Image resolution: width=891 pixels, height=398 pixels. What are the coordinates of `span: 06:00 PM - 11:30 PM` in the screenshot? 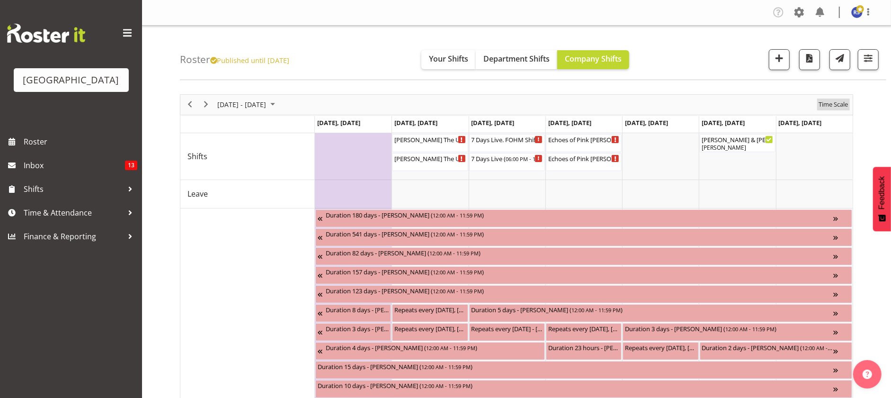 It's located at (531, 159).